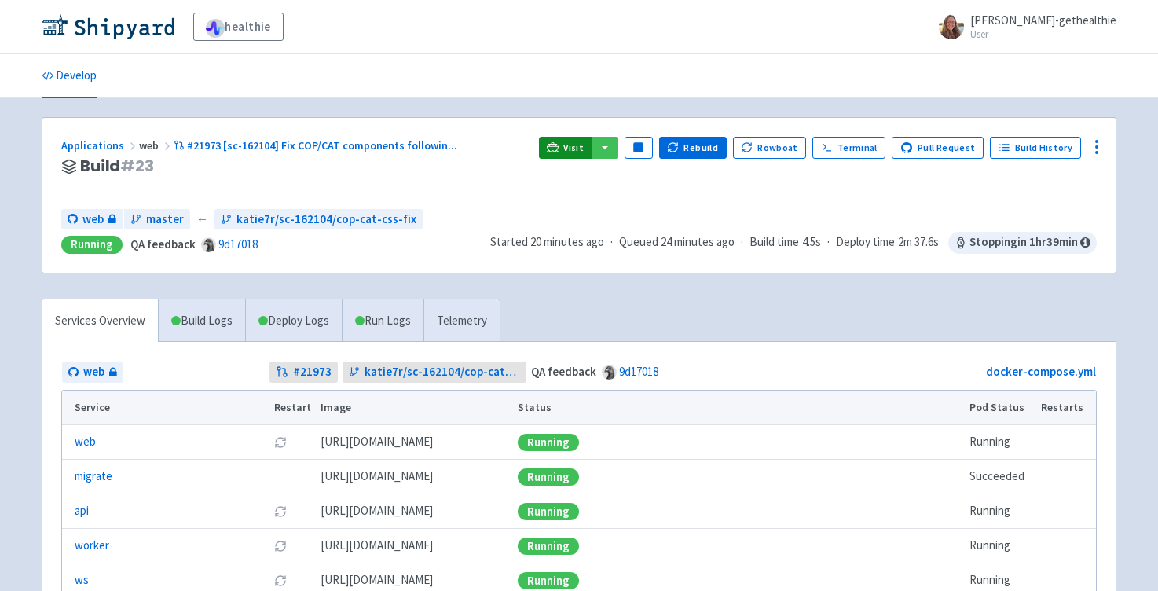 This screenshot has width=1158, height=591. What do you see at coordinates (312, 371) in the screenshot?
I see `strong: # 21973` at bounding box center [312, 371].